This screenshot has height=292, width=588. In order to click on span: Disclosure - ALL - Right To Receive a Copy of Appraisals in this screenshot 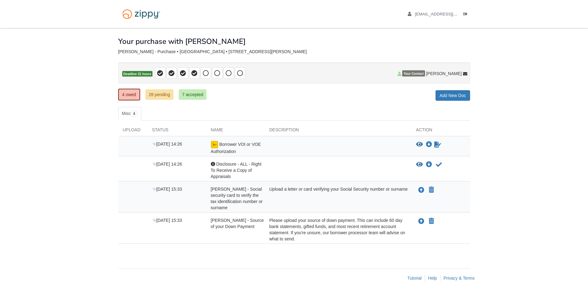, I will do `click(236, 170)`.